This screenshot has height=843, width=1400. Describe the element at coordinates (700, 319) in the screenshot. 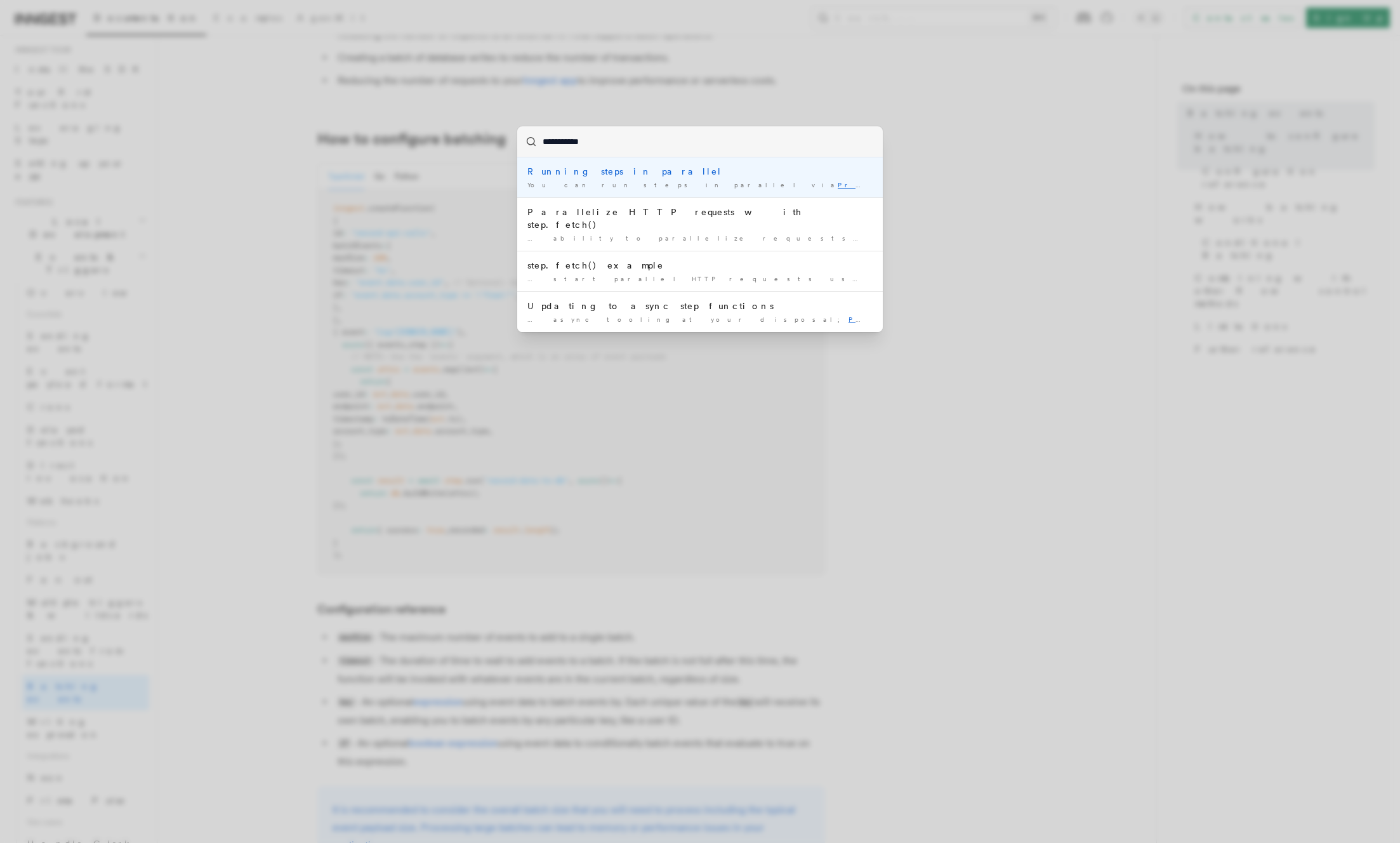

I see `div: … async tooling at your disposal; (), Promise.race(), loops …` at that location.